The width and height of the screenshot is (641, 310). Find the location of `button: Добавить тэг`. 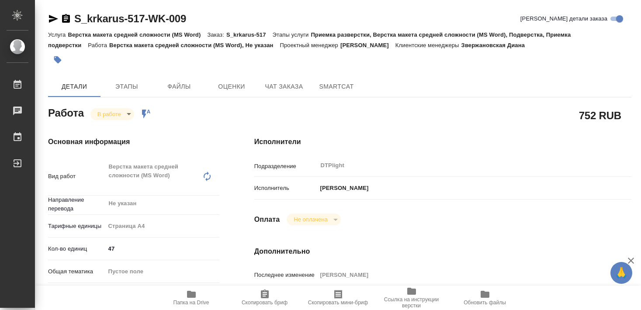

button: Добавить тэг is located at coordinates (58, 60).